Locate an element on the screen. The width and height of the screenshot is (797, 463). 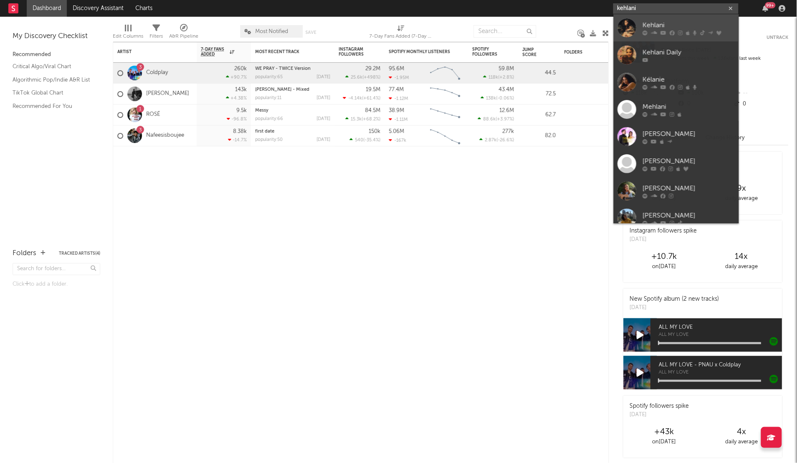
div: Edit Columns is located at coordinates (128, 36).